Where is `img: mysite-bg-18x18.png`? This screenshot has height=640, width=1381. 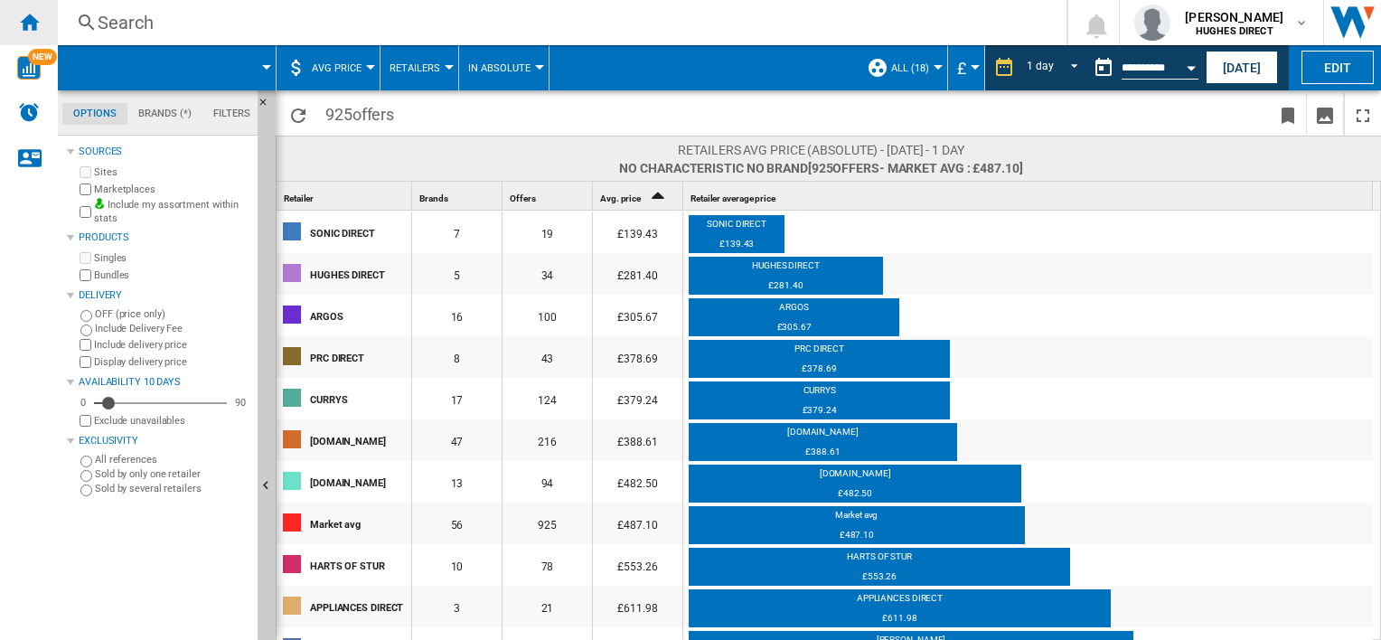
img: mysite-bg-18x18.png is located at coordinates (99, 203).